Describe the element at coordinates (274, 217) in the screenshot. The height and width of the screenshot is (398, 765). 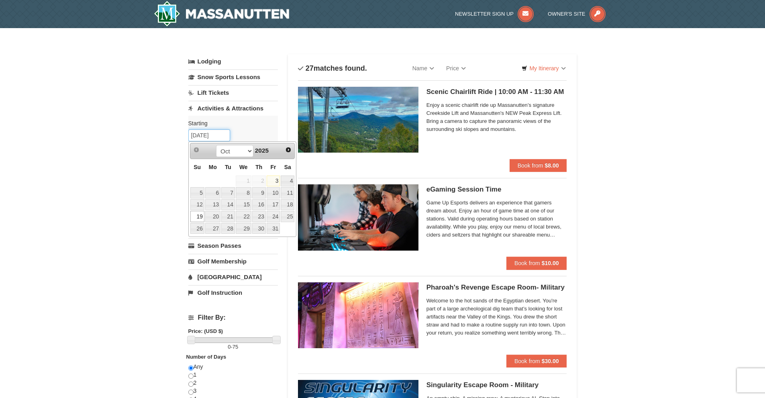
I see `a: 24` at that location.